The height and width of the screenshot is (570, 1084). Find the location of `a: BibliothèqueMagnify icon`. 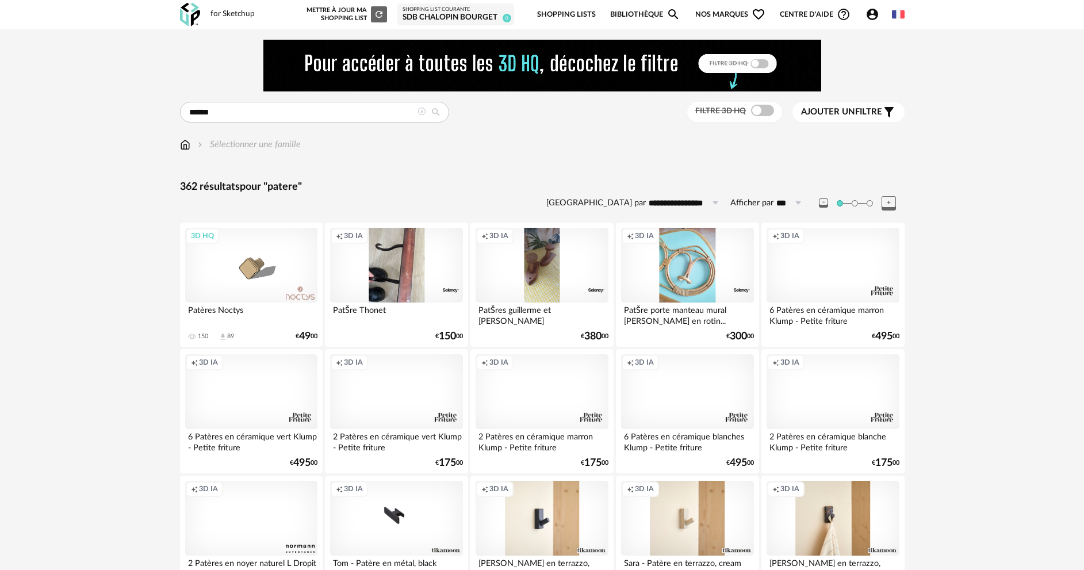

a: BibliothèqueMagnify icon is located at coordinates (645, 14).